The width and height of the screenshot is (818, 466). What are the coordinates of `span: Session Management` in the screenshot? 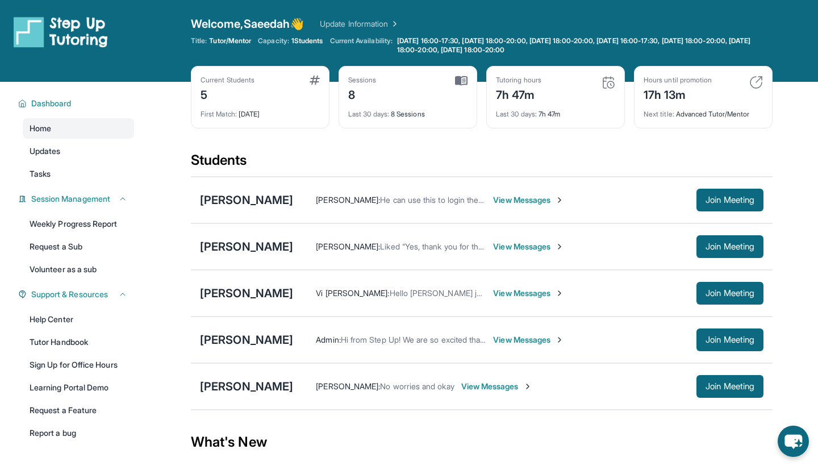 It's located at (70, 199).